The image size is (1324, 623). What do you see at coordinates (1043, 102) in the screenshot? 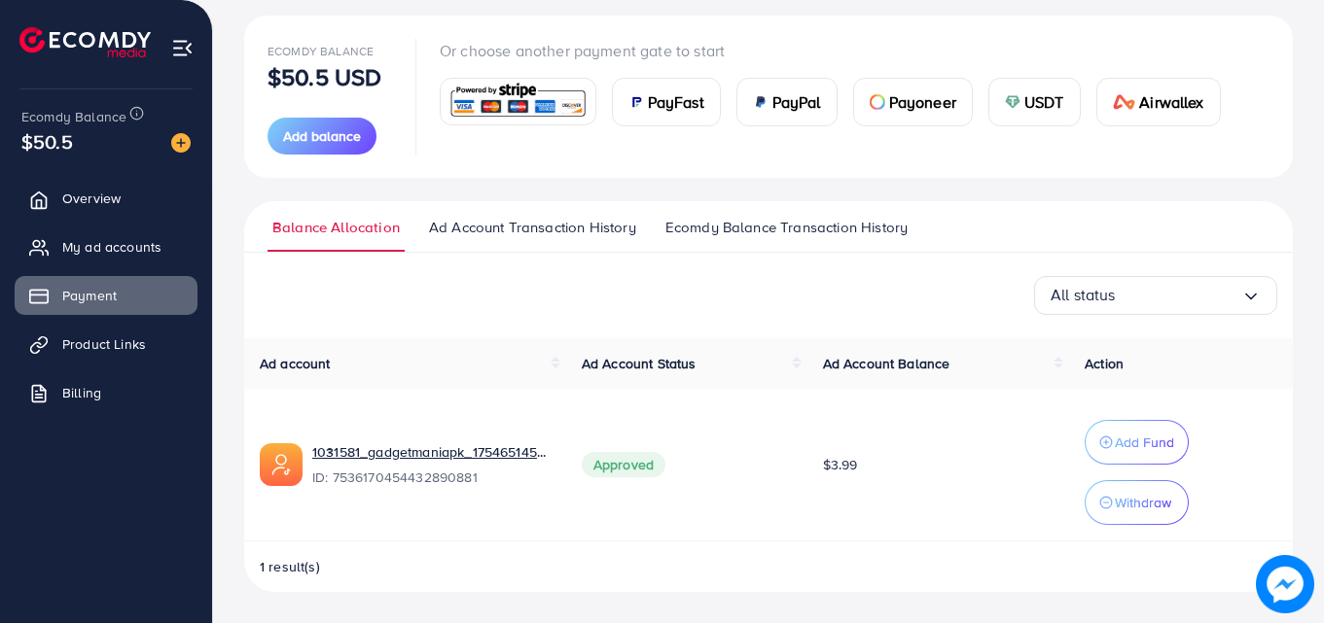
I see `span: USDT` at bounding box center [1043, 102].